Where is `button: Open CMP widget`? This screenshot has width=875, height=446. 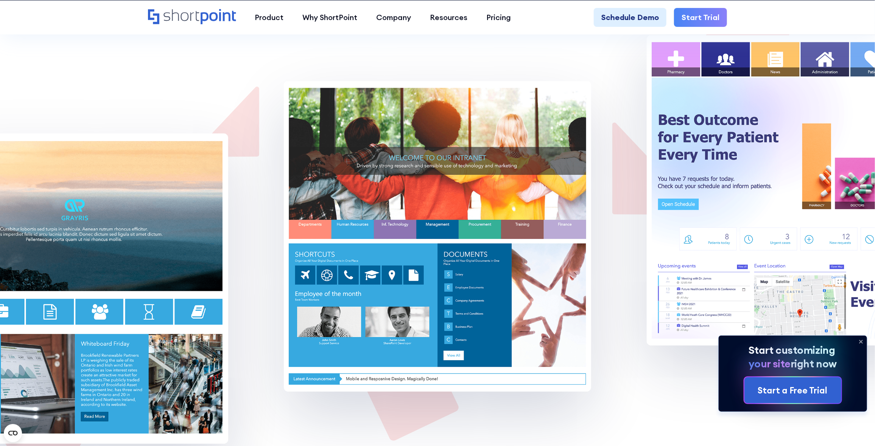 button: Open CMP widget is located at coordinates (13, 434).